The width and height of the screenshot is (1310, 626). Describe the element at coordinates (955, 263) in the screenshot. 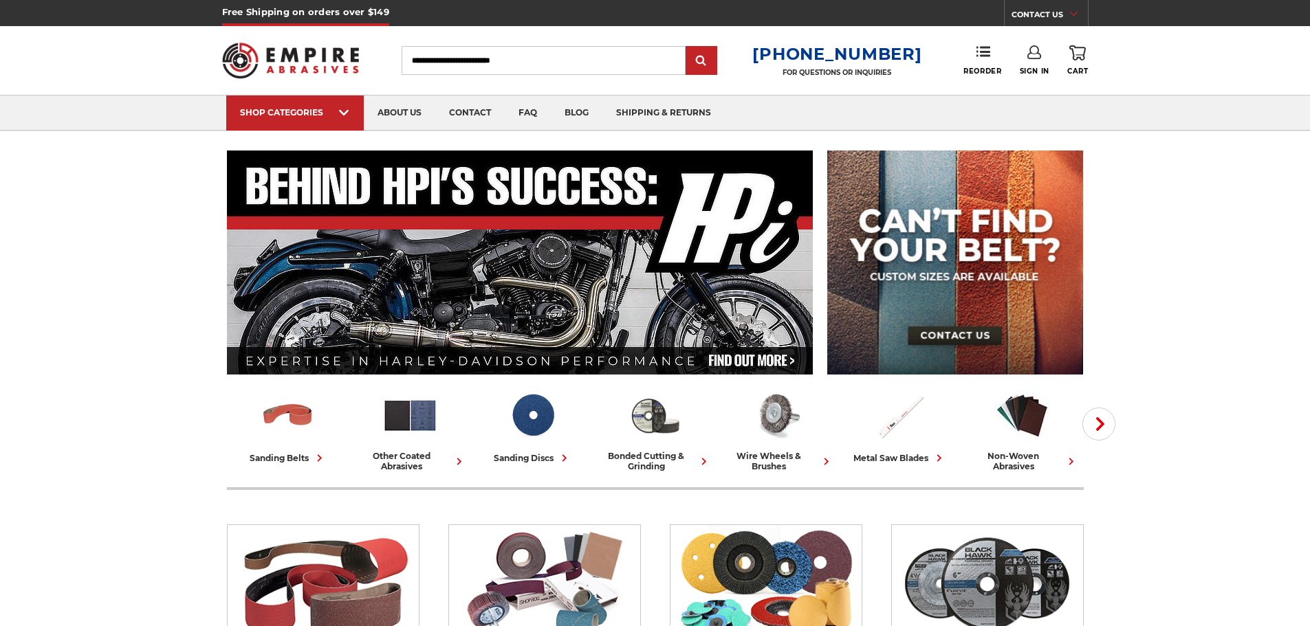

I see `img: promo banner for custom belts.` at that location.